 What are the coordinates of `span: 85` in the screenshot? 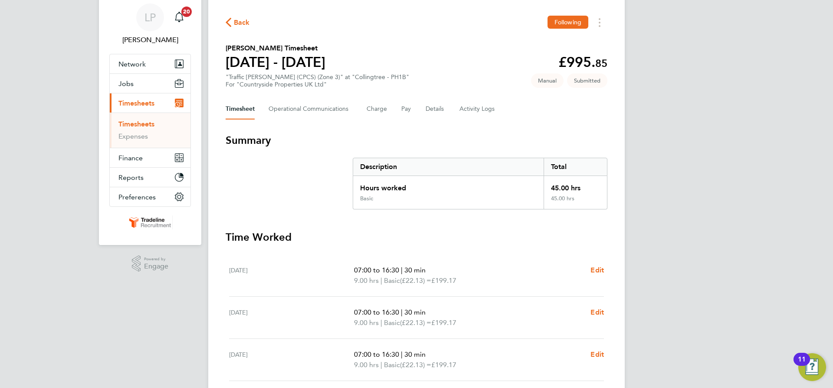 It's located at (602, 63).